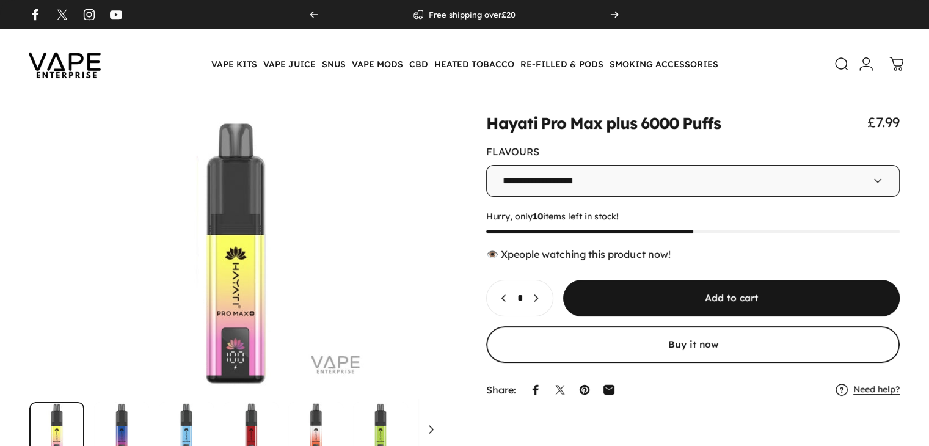 This screenshot has height=446, width=929. Describe the element at coordinates (693, 344) in the screenshot. I see `button: Buy it now` at that location.